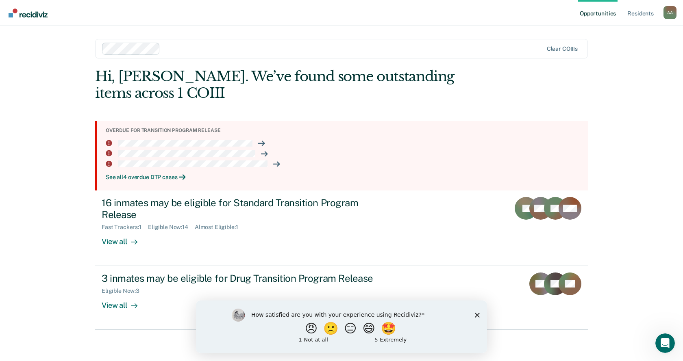 The width and height of the screenshot is (683, 361). I want to click on button: 3, so click(155, 28).